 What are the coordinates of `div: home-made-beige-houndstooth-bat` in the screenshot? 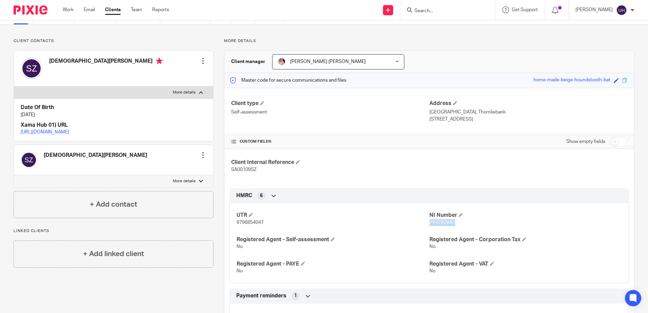 It's located at (572, 80).